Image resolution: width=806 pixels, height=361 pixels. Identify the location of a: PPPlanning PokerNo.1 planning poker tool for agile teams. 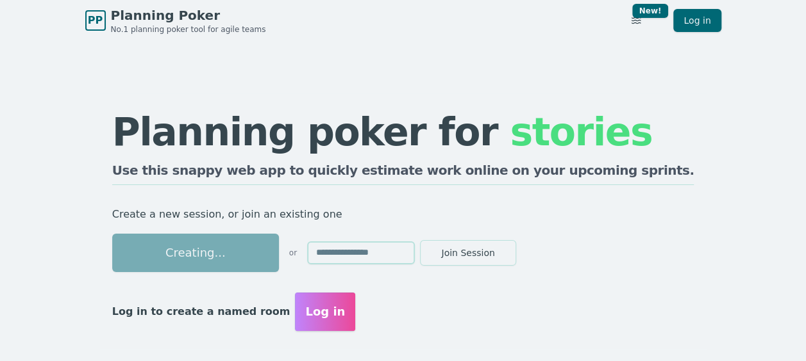
(176, 21).